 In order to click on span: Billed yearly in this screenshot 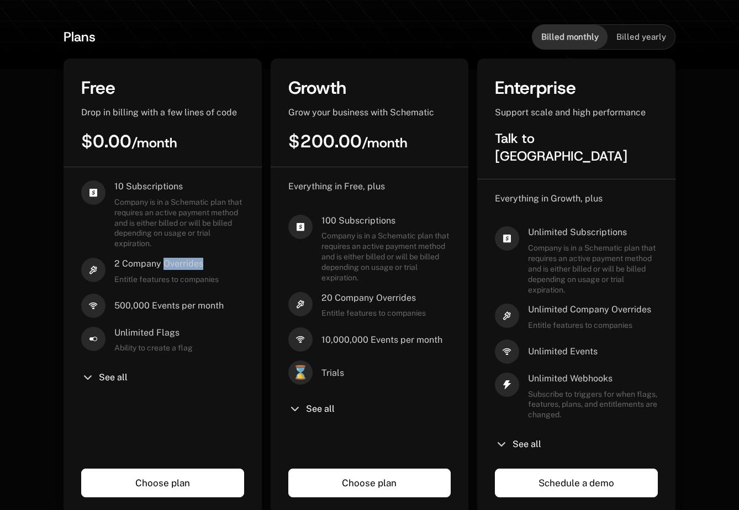, I will do `click(641, 37)`.